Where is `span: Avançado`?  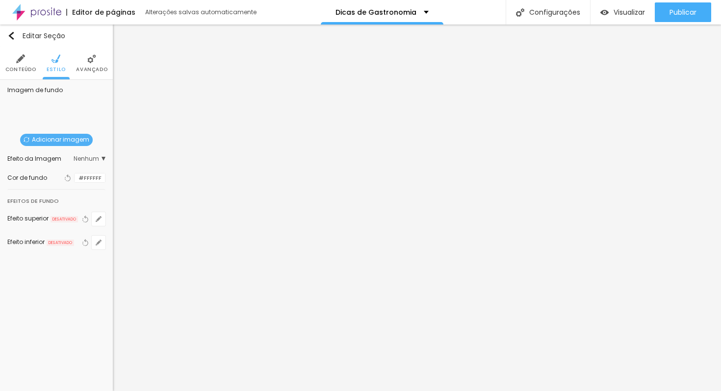
span: Avançado is located at coordinates (92, 70).